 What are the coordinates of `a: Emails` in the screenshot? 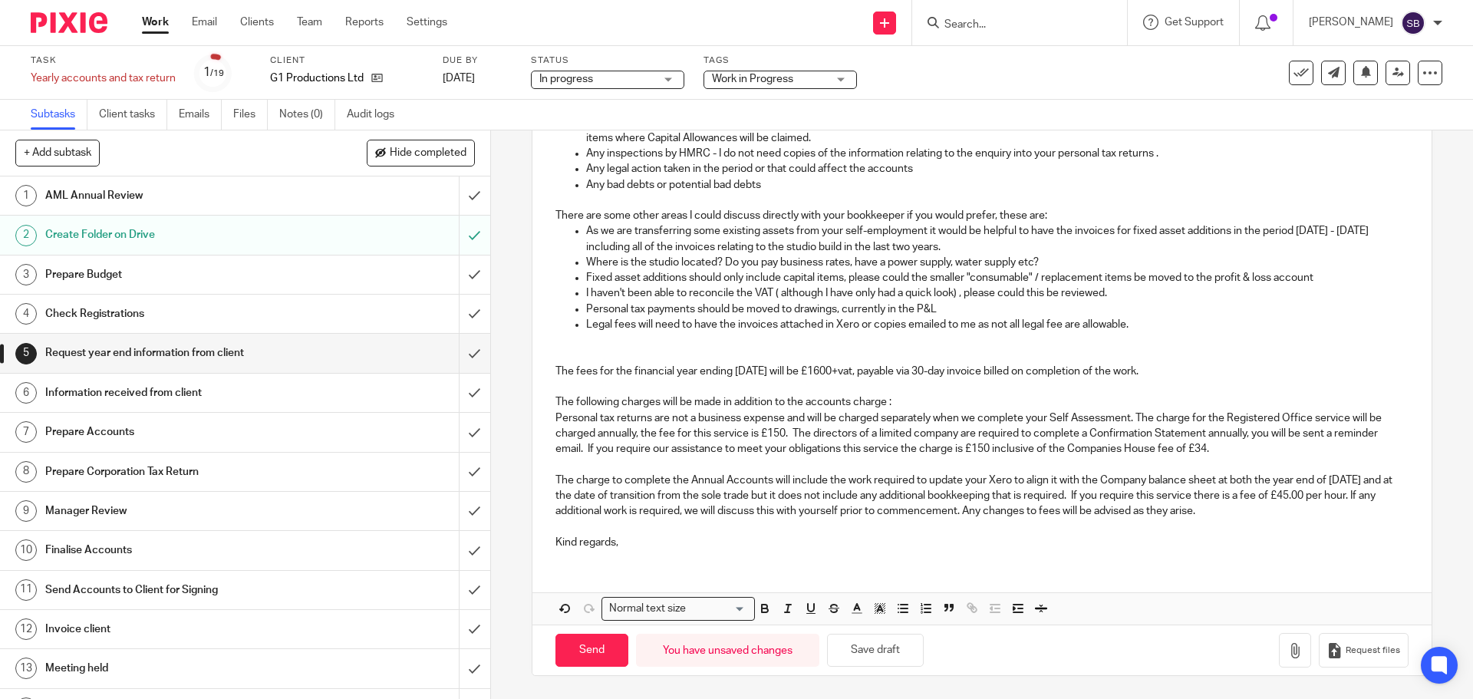 It's located at (200, 114).